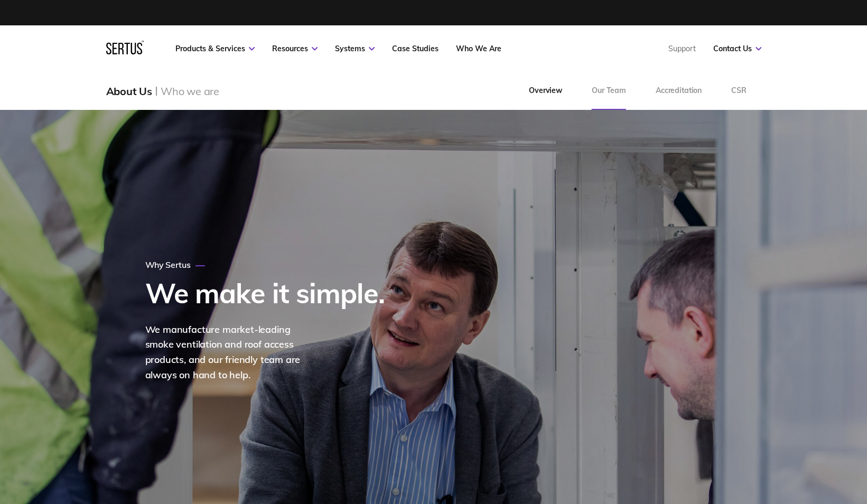 This screenshot has width=867, height=504. Describe the element at coordinates (129, 91) in the screenshot. I see `div: About Us` at that location.